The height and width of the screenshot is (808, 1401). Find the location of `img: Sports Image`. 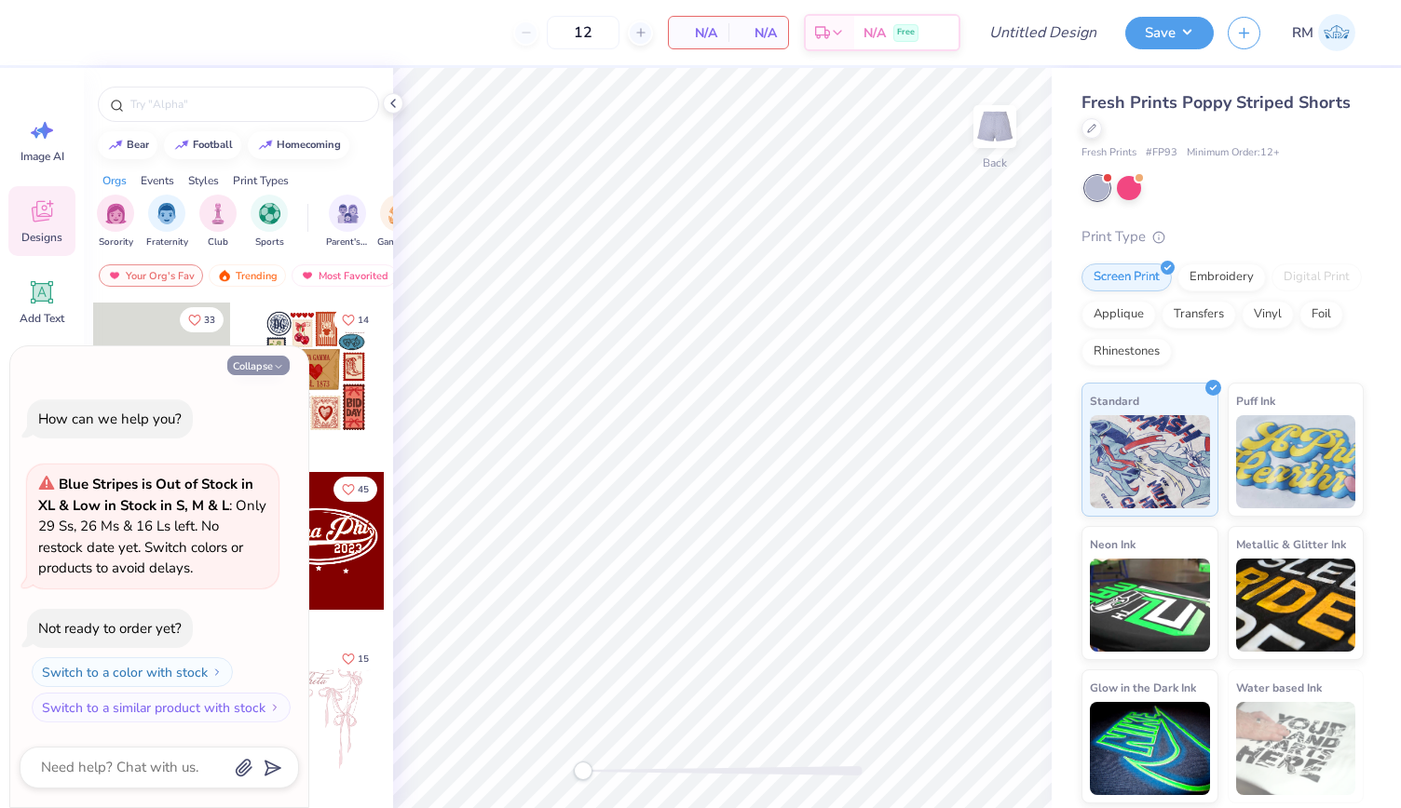

img: Sports Image is located at coordinates (269, 213).